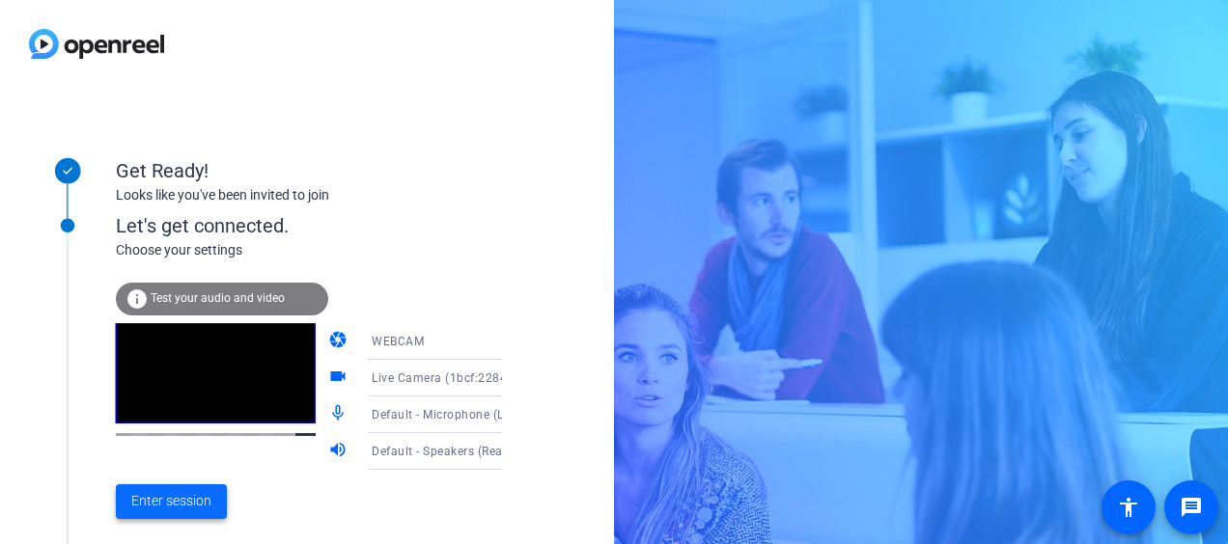 The height and width of the screenshot is (544, 1228). I want to click on mat-icon: accessibility, so click(1129, 508).